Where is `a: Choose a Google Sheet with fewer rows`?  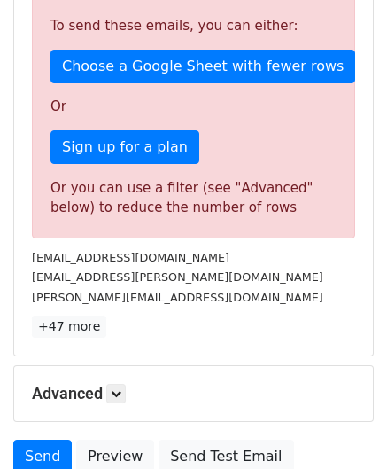 a: Choose a Google Sheet with fewer rows is located at coordinates (203, 66).